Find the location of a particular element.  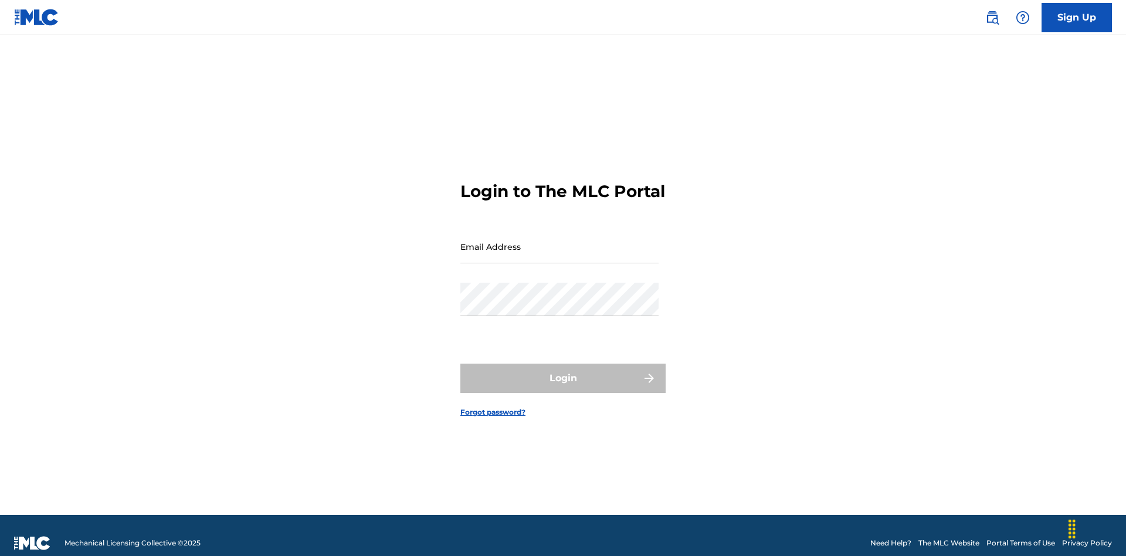

a: Need Help? is located at coordinates (890, 543).